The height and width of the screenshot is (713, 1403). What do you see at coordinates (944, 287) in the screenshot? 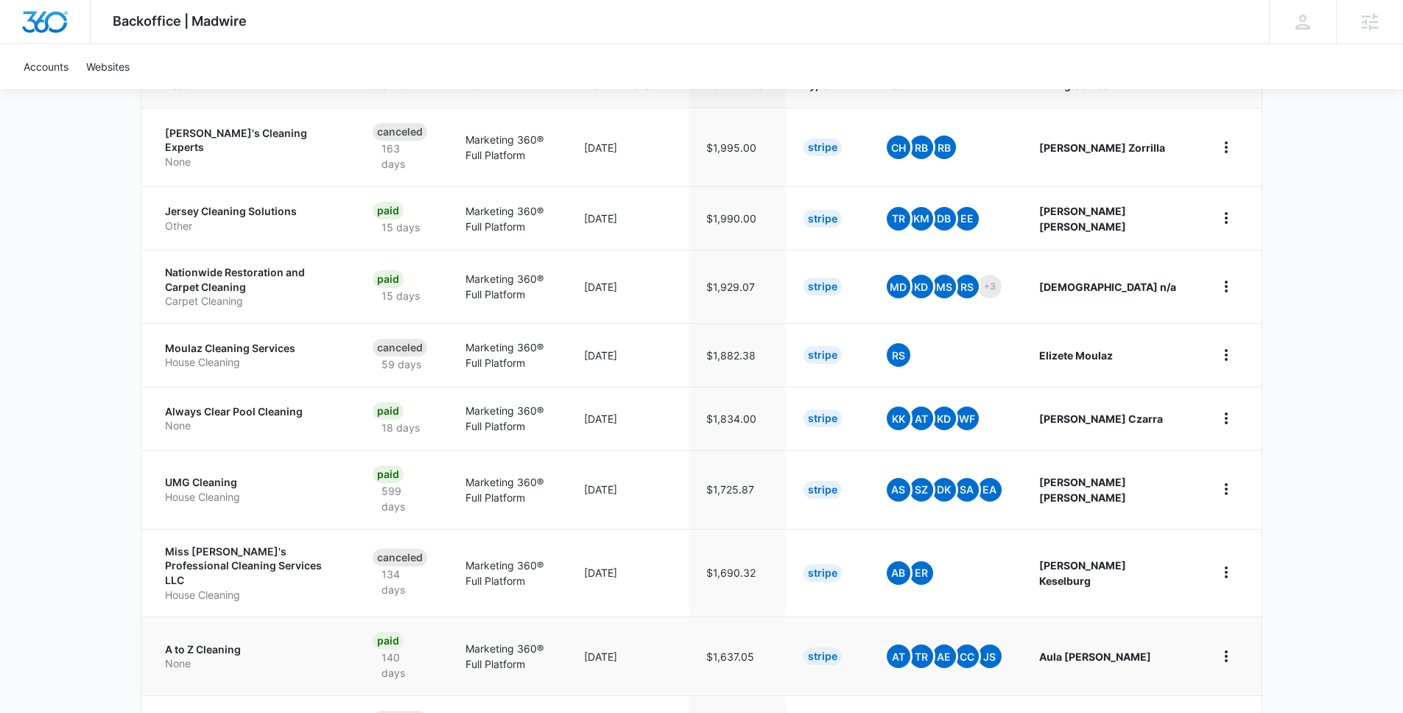
I see `span: MS` at bounding box center [944, 287].